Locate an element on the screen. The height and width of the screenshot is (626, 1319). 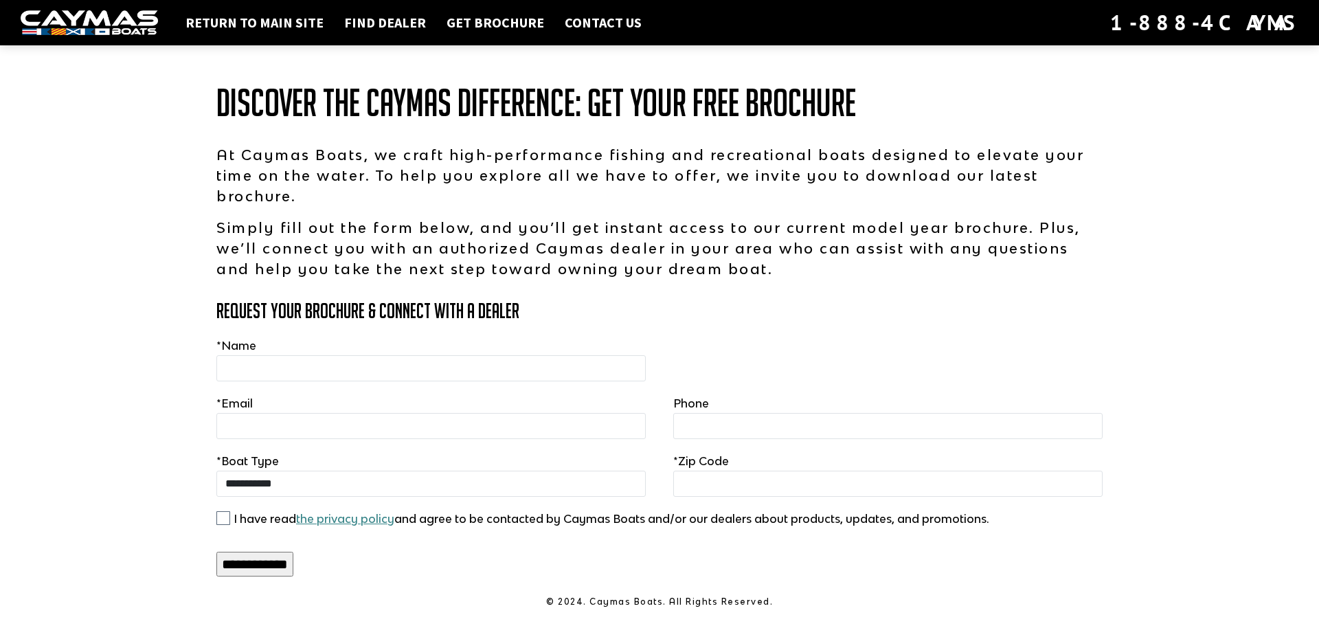
h1: Discover the Caymas Difference: Get Your Free Brochure is located at coordinates (660, 103).